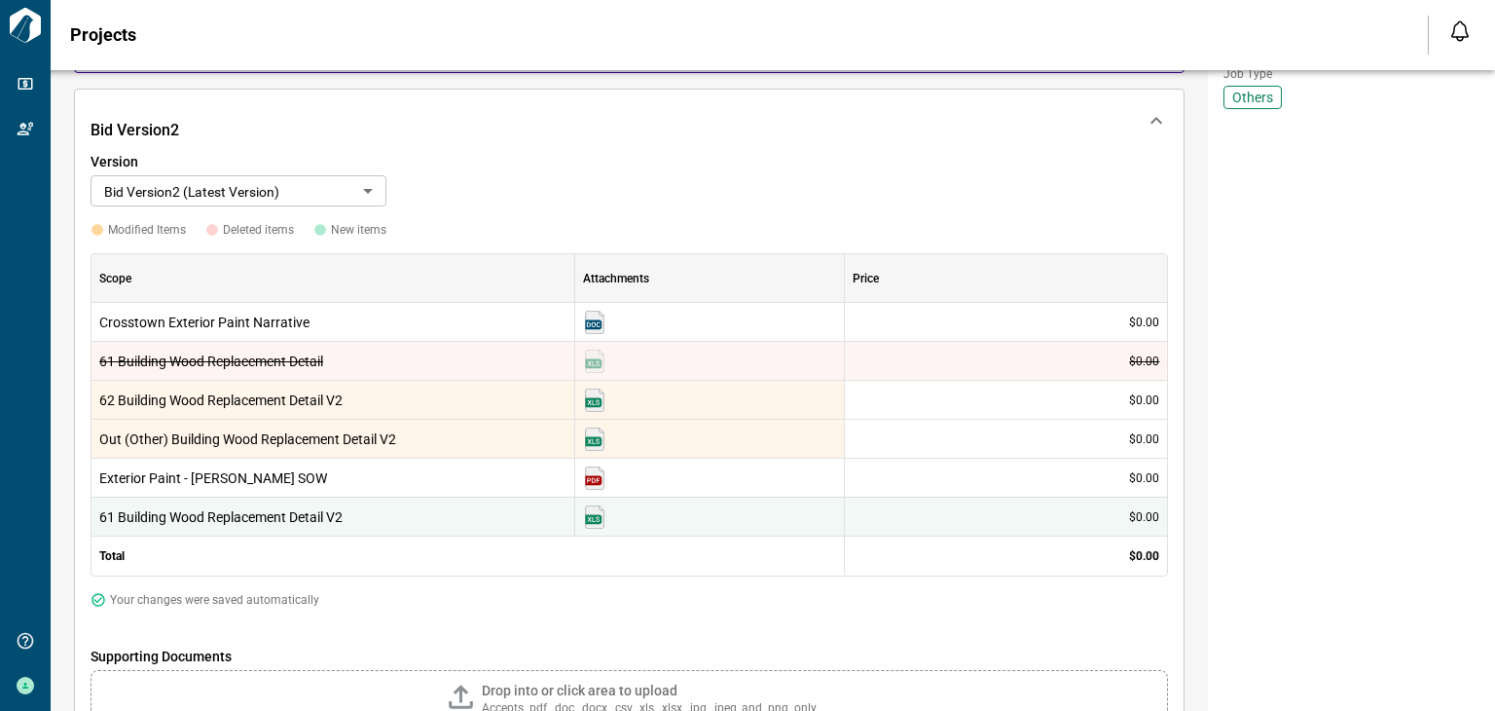  Describe the element at coordinates (333, 400) in the screenshot. I see `span: 62 Building Wood Replacement Detail V2` at that location.